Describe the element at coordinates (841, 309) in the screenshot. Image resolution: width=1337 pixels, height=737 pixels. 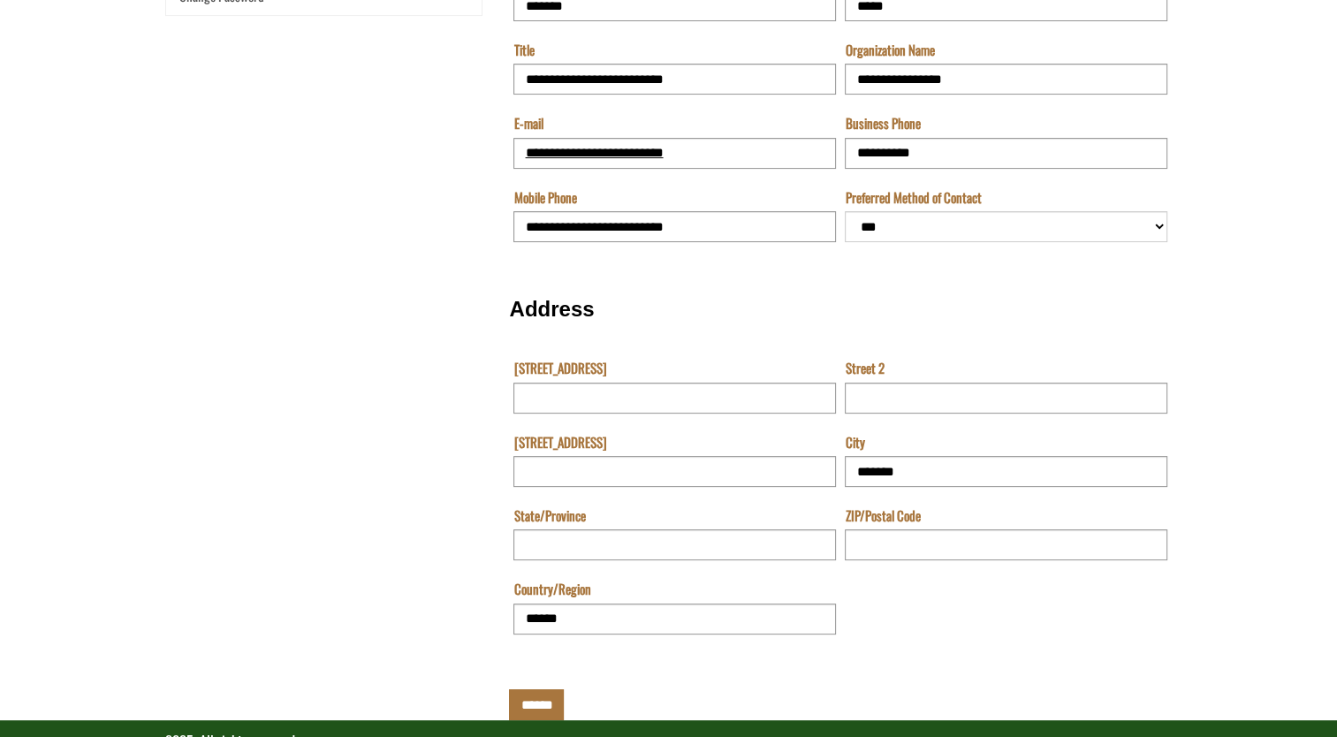
I see `h3: Address` at that location.